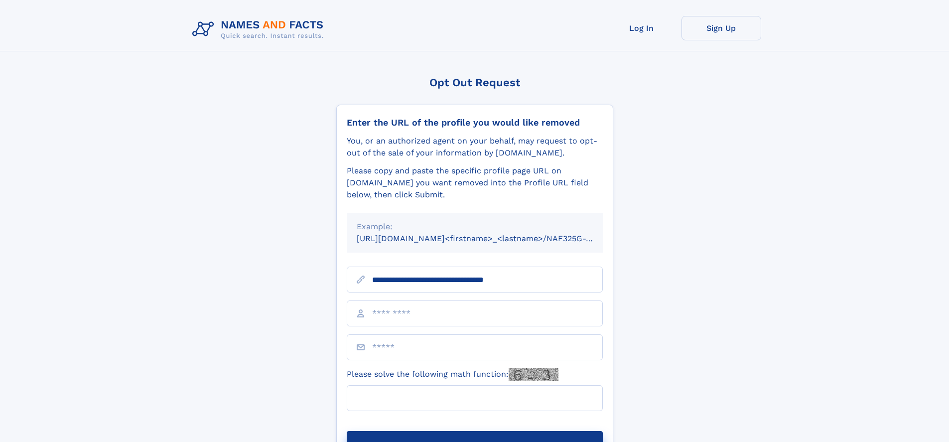 Image resolution: width=949 pixels, height=442 pixels. What do you see at coordinates (475, 123) in the screenshot?
I see `div: Enter the URL of the profile you would like removed` at bounding box center [475, 123].